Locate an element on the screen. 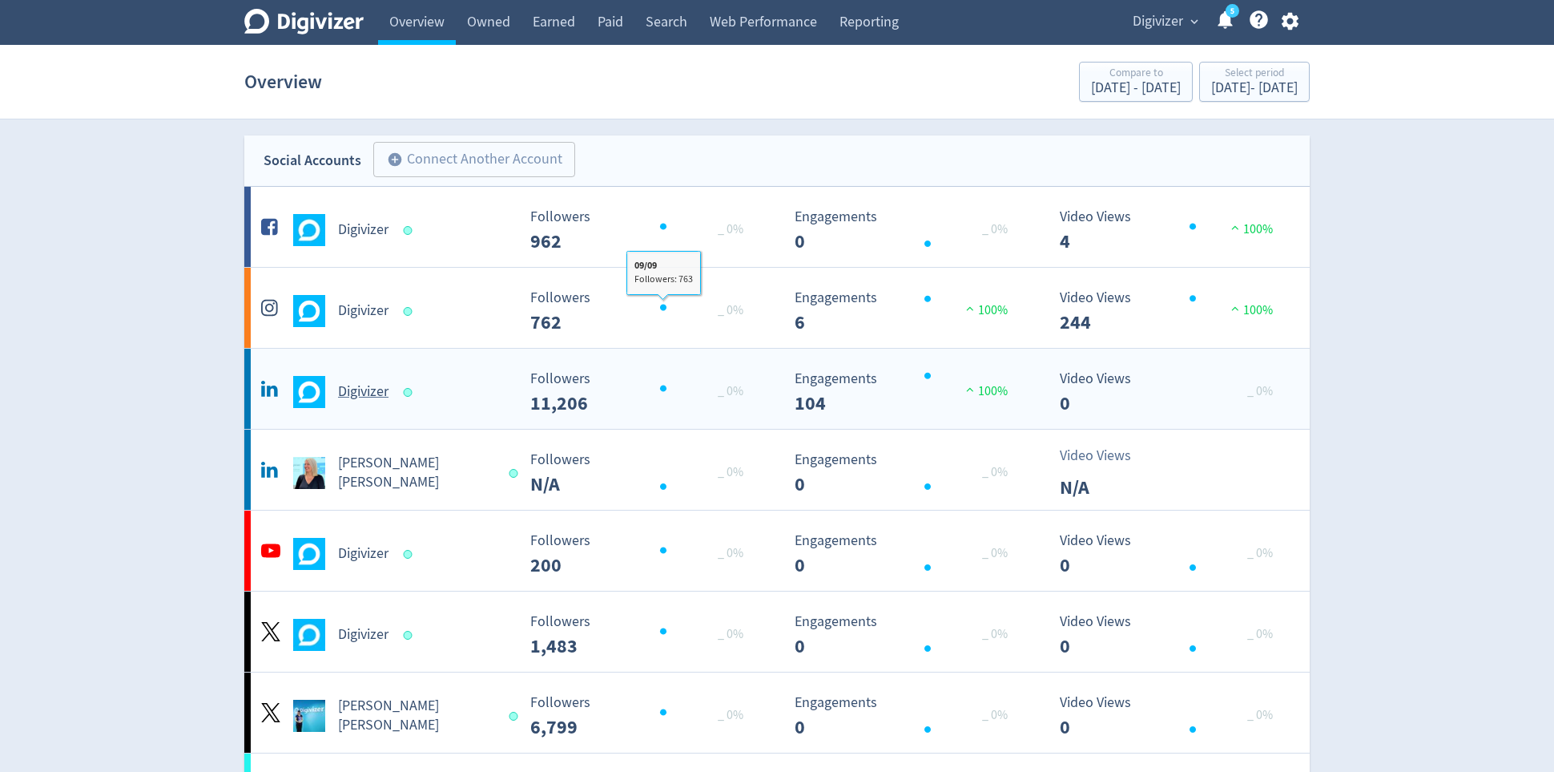 The width and height of the screenshot is (1554, 772). a: Digivizer undefinedDigivizer Followers 200 Followers 200 _ 0% Engagements 0 Engagements 0 _ 0% Vi... is located at coordinates (777, 550).